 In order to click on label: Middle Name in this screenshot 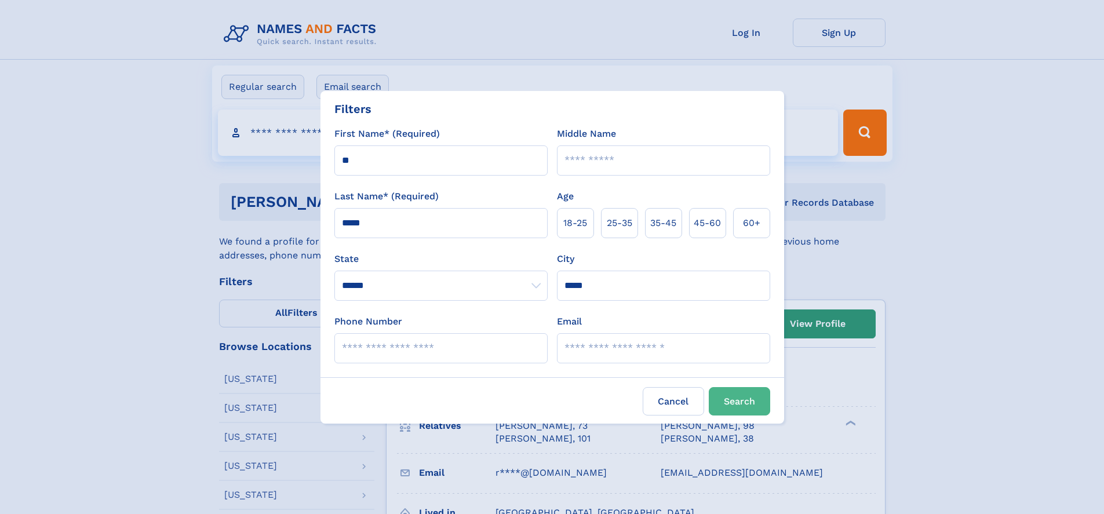, I will do `click(586, 134)`.